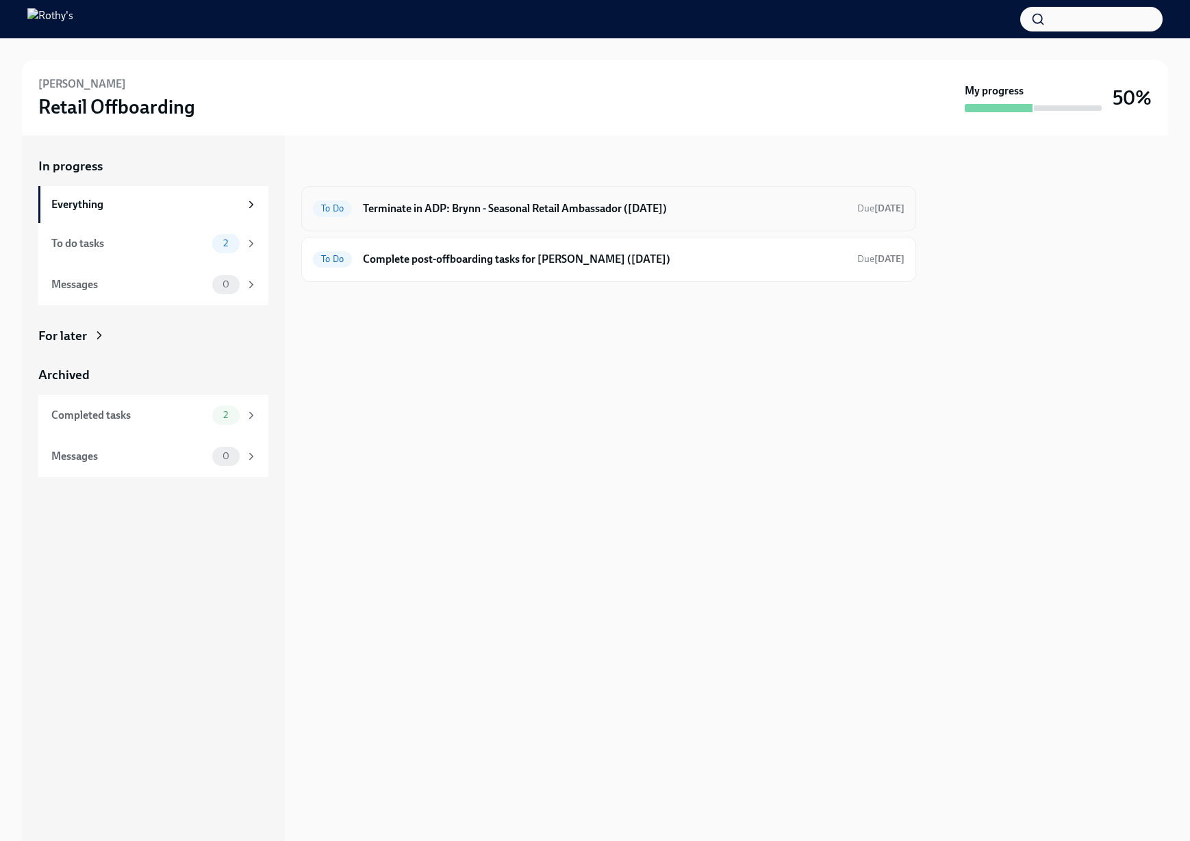 The width and height of the screenshot is (1190, 841). I want to click on a: Everything, so click(153, 205).